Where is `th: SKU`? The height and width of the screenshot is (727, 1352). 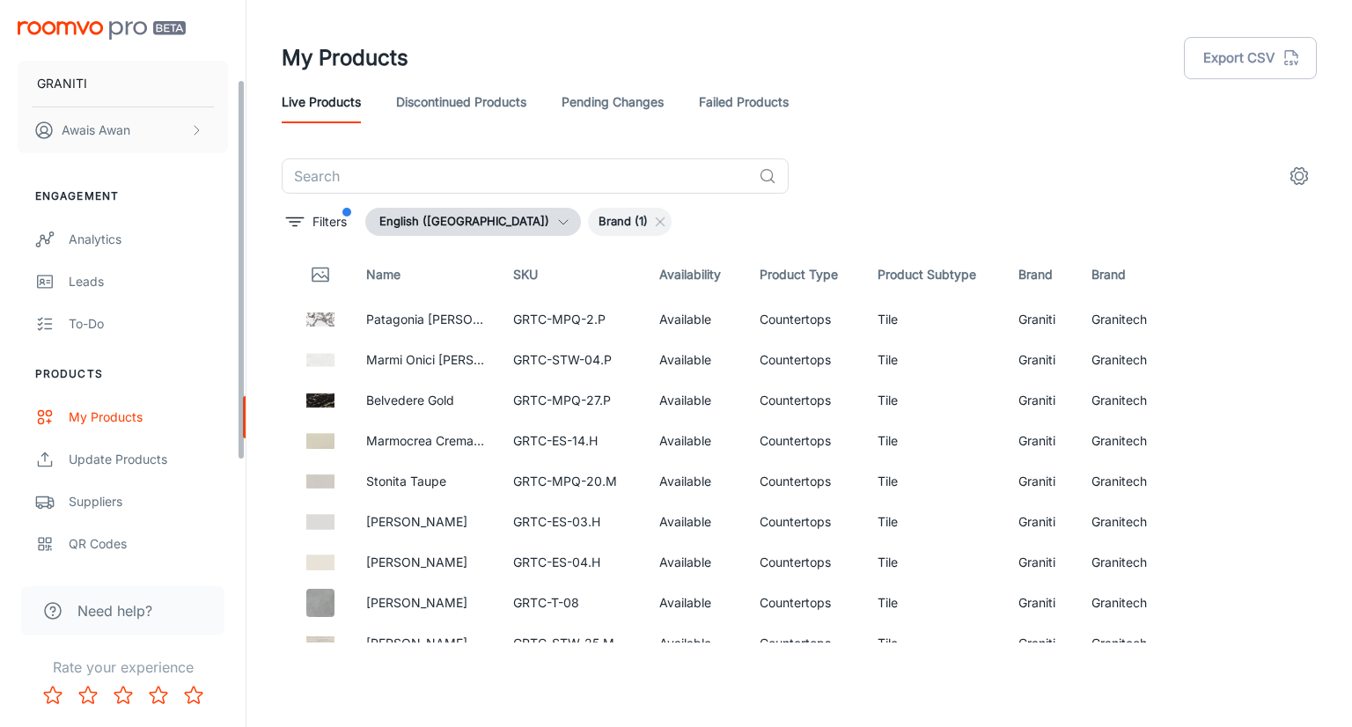 th: SKU is located at coordinates (572, 275).